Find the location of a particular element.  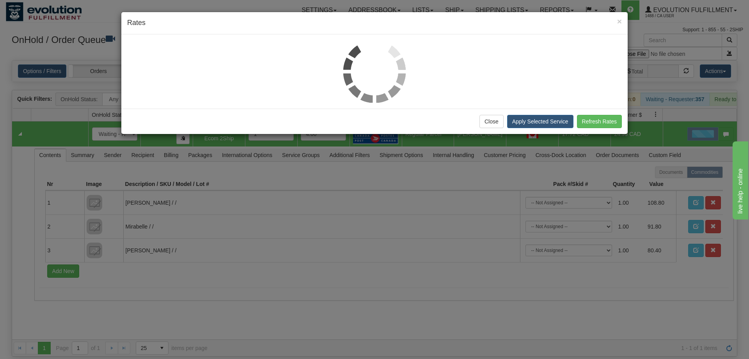

img: loader.gif is located at coordinates (375, 71).